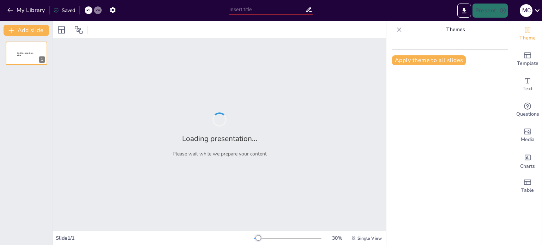 The image size is (542, 245). Describe the element at coordinates (528, 140) in the screenshot. I see `span: Media` at that location.